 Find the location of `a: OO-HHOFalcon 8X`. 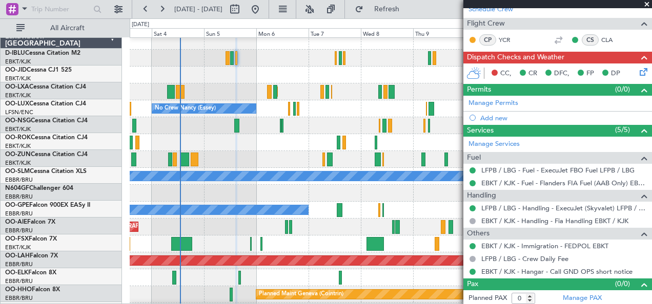

a: OO-HHOFalcon 8X is located at coordinates (32, 290).